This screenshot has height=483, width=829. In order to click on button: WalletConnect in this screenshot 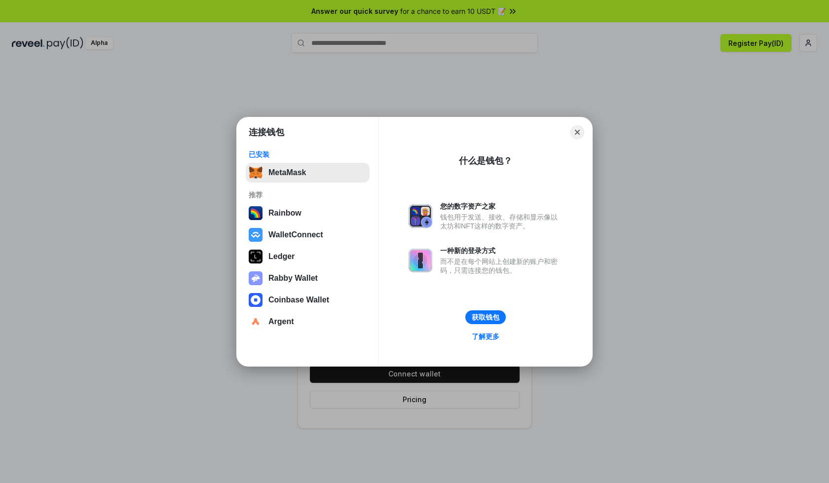, I will do `click(308, 235)`.